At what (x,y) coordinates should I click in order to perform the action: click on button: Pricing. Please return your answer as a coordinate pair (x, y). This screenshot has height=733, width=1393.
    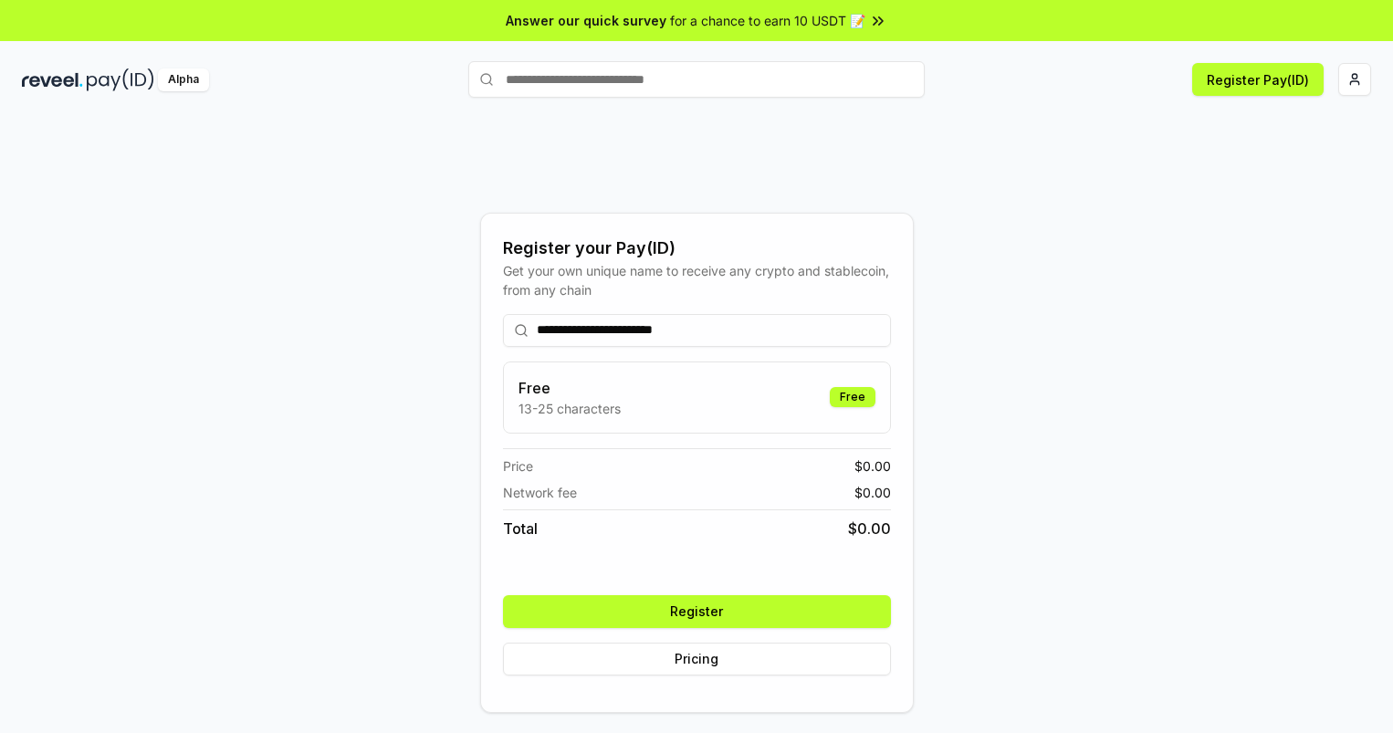
    Looking at the image, I should click on (696, 659).